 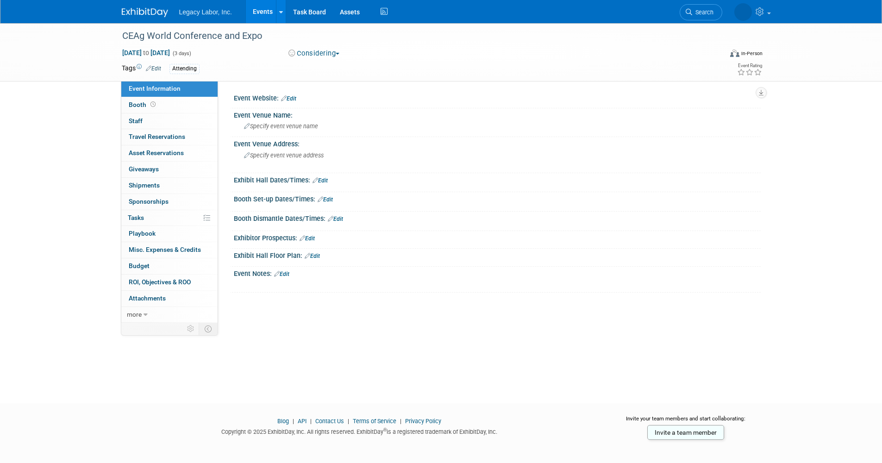 What do you see at coordinates (497, 97) in the screenshot?
I see `div: Event Website:` at bounding box center [497, 97].